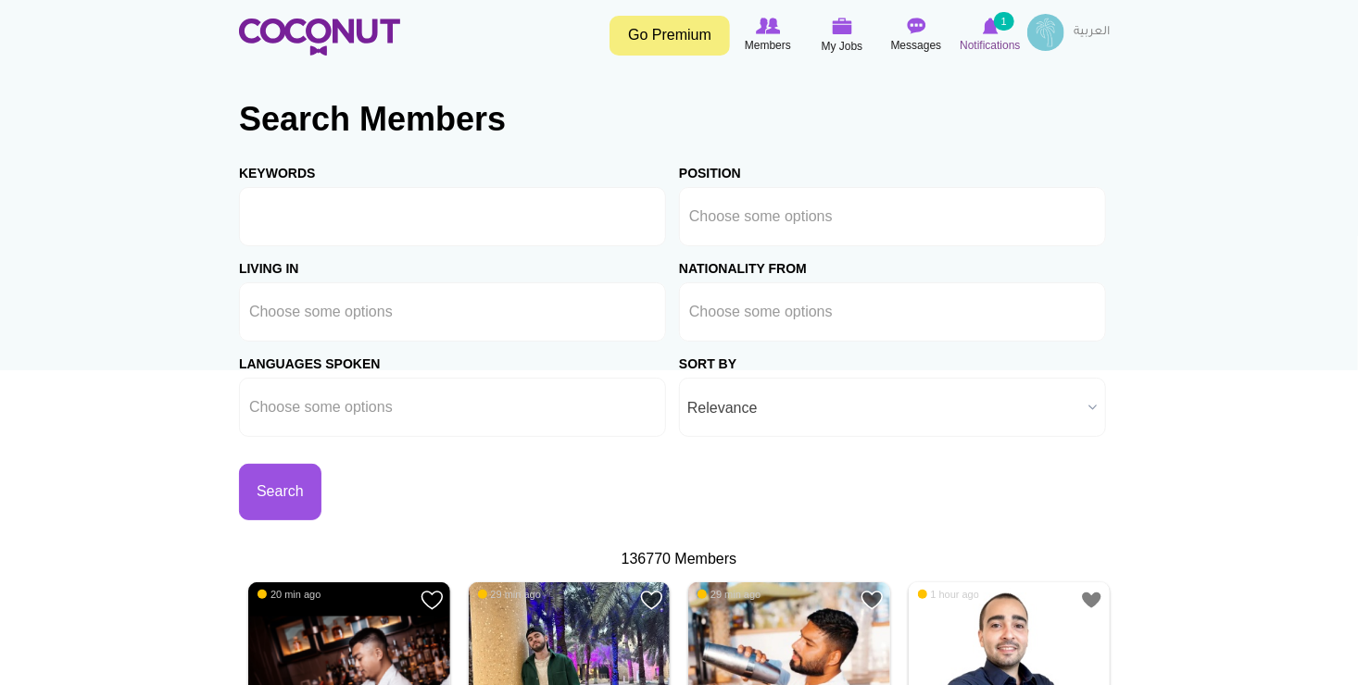  What do you see at coordinates (309, 358) in the screenshot?
I see `label: Languages Spoken` at bounding box center [309, 358].